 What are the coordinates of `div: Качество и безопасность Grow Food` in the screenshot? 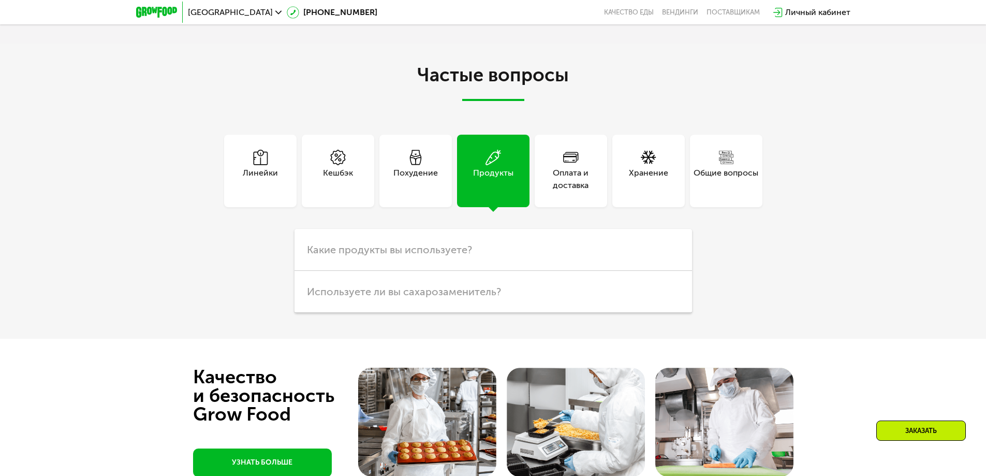 It's located at (283, 396).